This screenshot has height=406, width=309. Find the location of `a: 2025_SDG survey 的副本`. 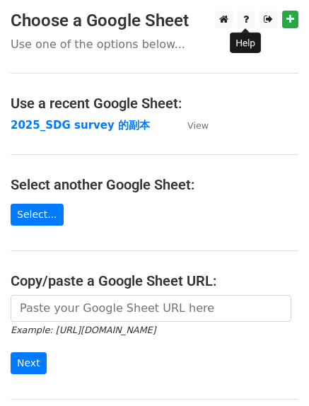

a: 2025_SDG survey 的副本 is located at coordinates (80, 125).